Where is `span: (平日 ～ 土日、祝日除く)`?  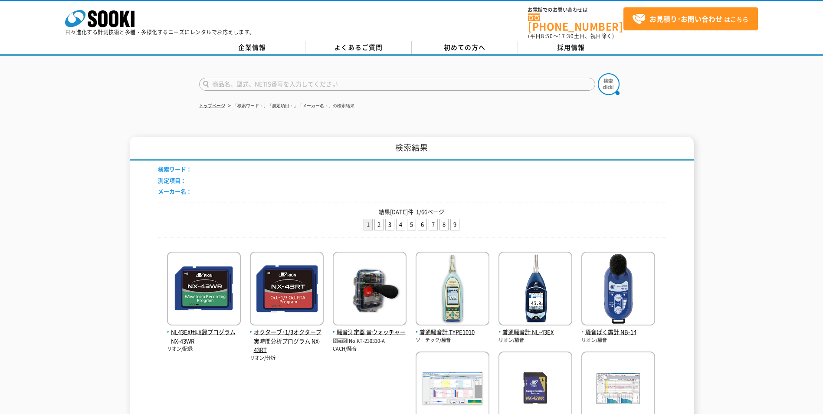
span: (平日 ～ 土日、祝日除く) is located at coordinates (571, 36).